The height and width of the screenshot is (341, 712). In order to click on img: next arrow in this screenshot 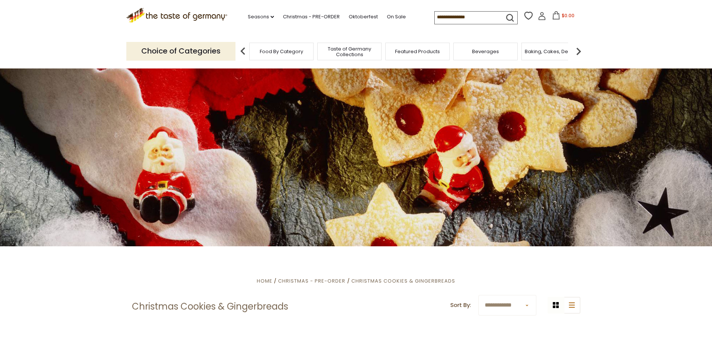, I will do `click(579, 51)`.